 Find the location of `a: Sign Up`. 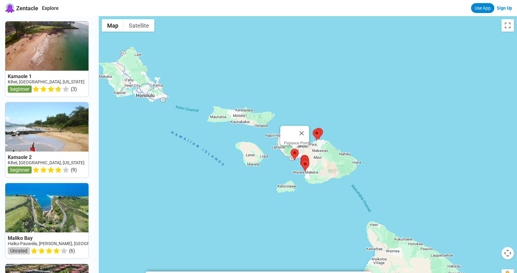

a: Sign Up is located at coordinates (504, 8).